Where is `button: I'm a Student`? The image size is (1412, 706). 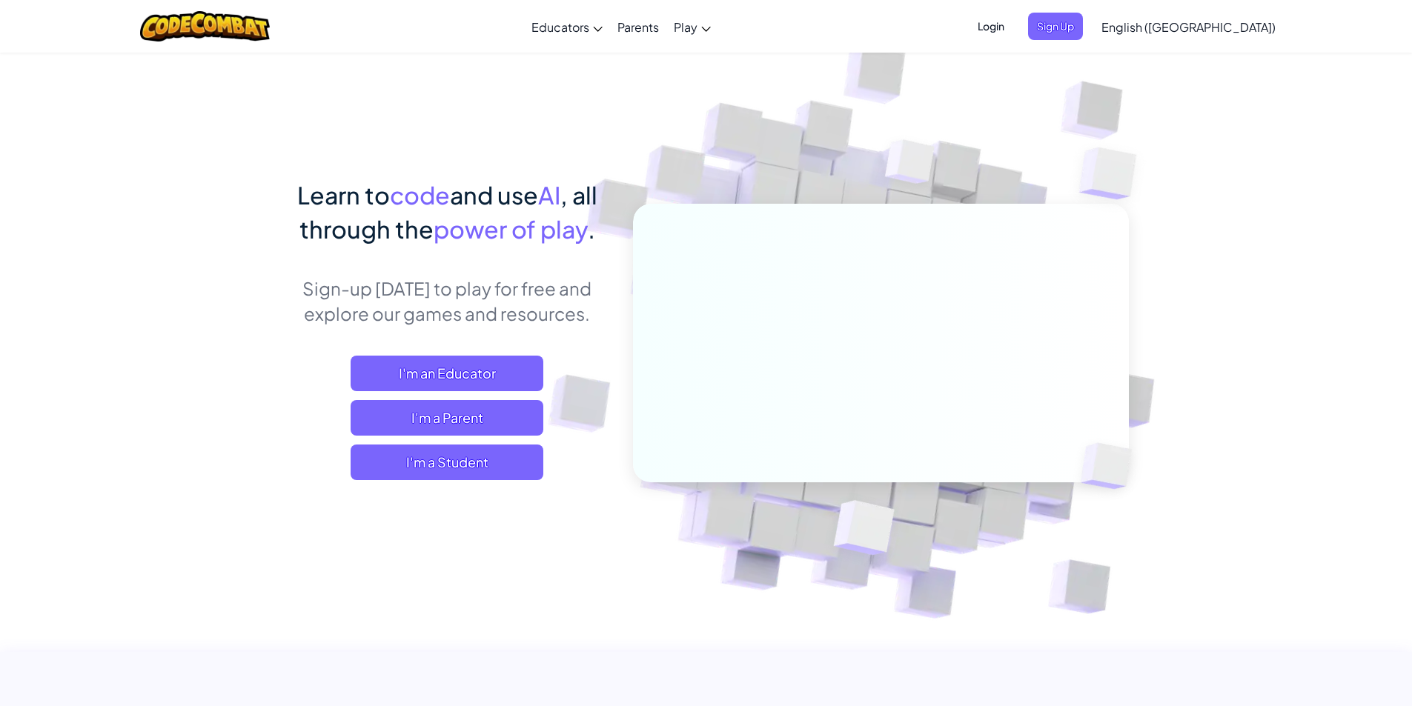 button: I'm a Student is located at coordinates (447, 462).